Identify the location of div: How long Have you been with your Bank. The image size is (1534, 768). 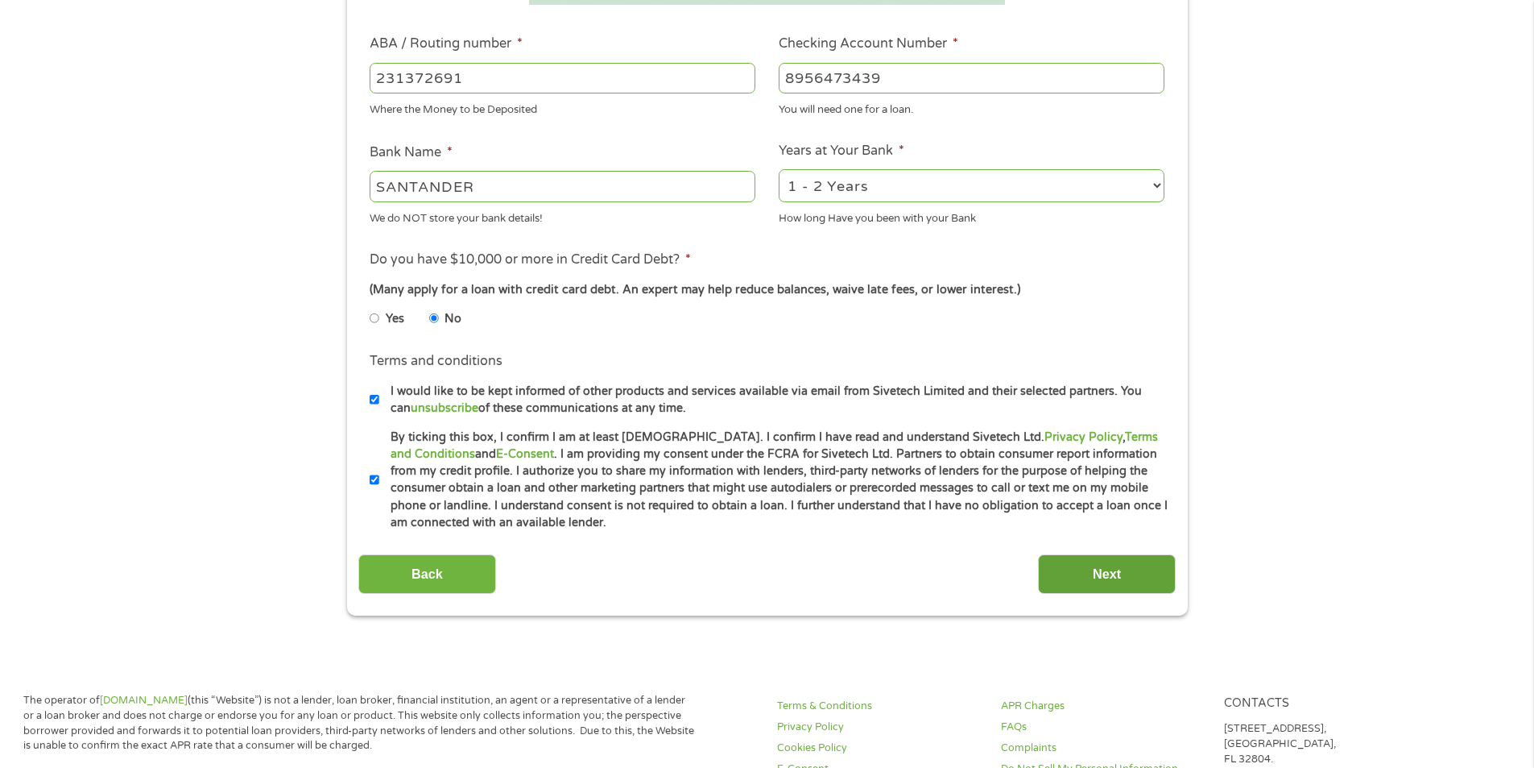
(971, 215).